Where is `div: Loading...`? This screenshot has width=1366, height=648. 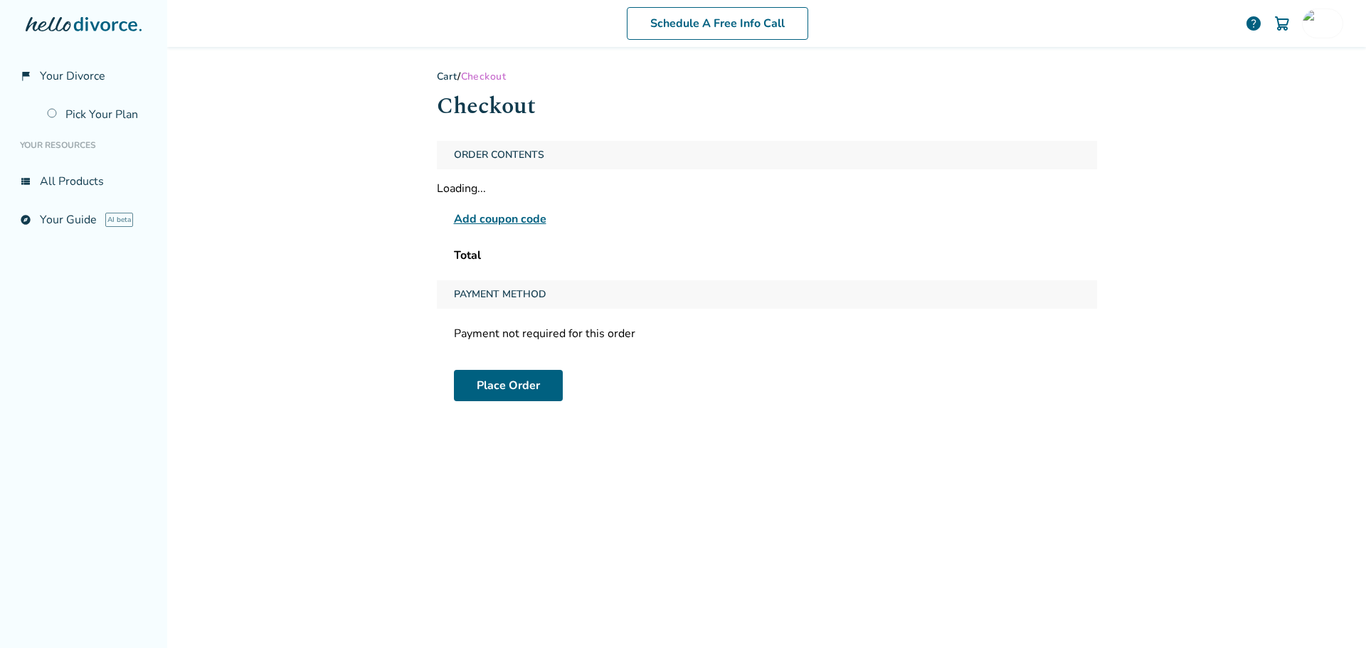
div: Loading... is located at coordinates (767, 189).